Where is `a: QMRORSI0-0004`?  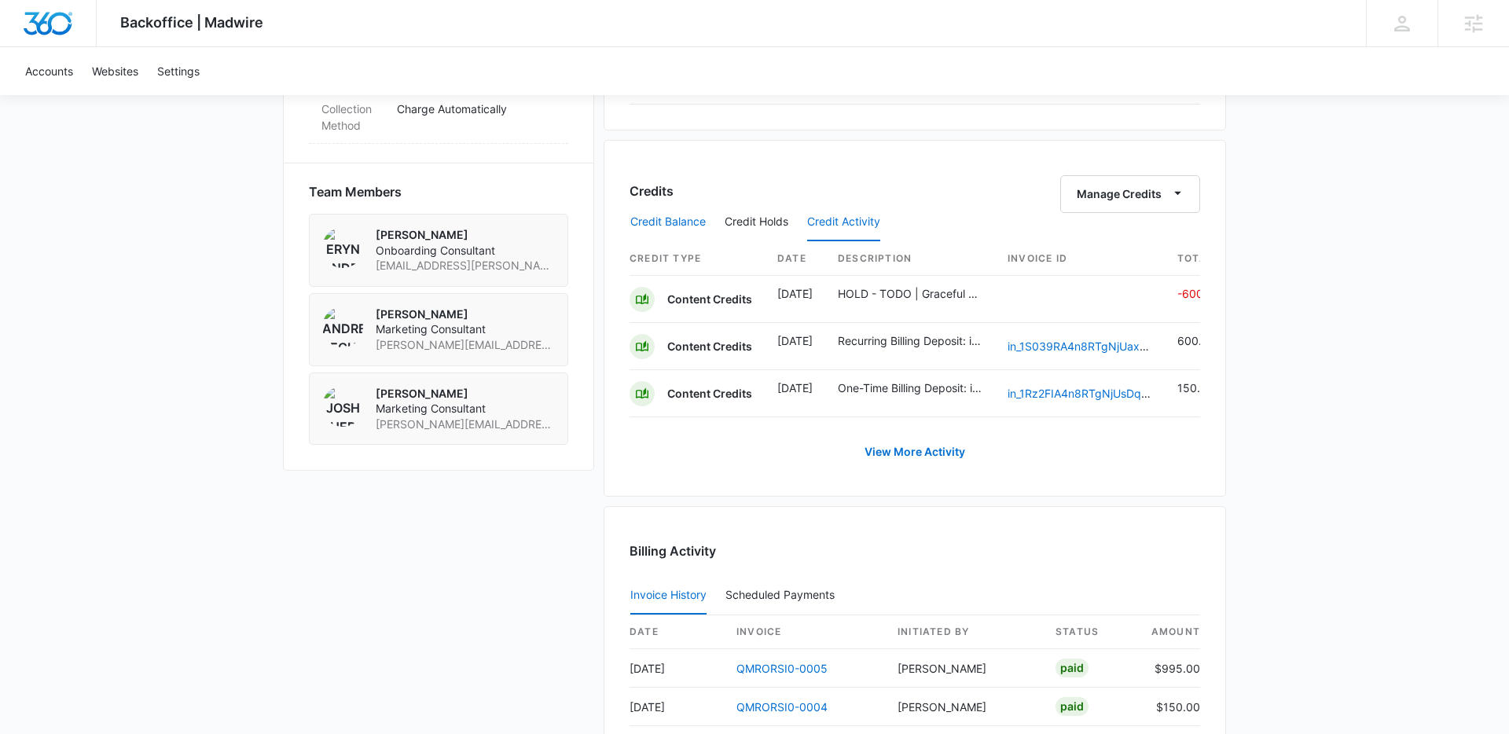 a: QMRORSI0-0004 is located at coordinates (782, 707).